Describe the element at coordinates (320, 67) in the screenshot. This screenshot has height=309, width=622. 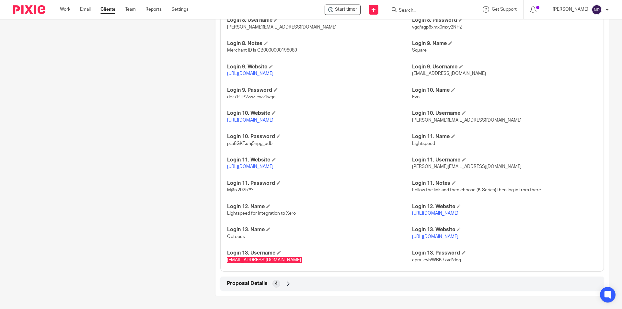
I see `h4: Login 9. Website` at that location.